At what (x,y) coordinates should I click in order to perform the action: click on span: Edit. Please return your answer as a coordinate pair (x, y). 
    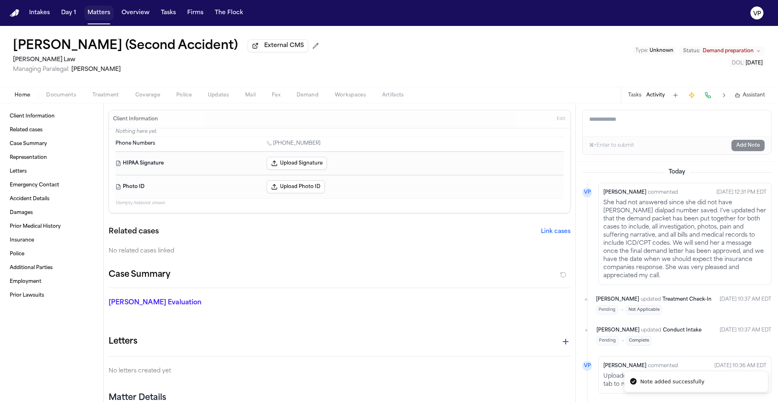
    Looking at the image, I should click on (561, 119).